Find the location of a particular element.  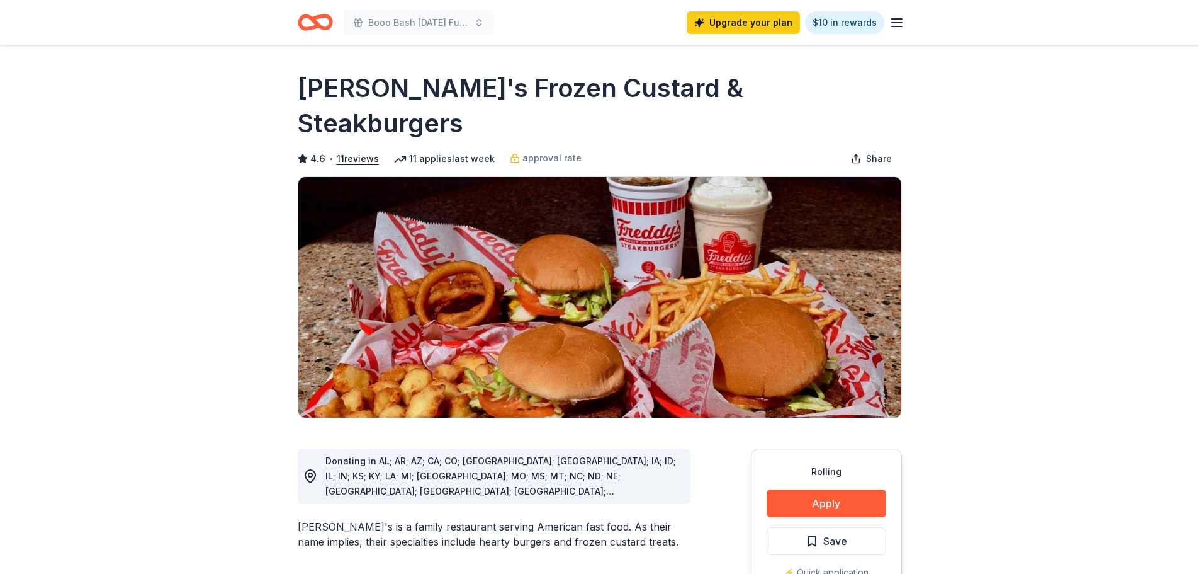

a: approval rate is located at coordinates (546, 158).